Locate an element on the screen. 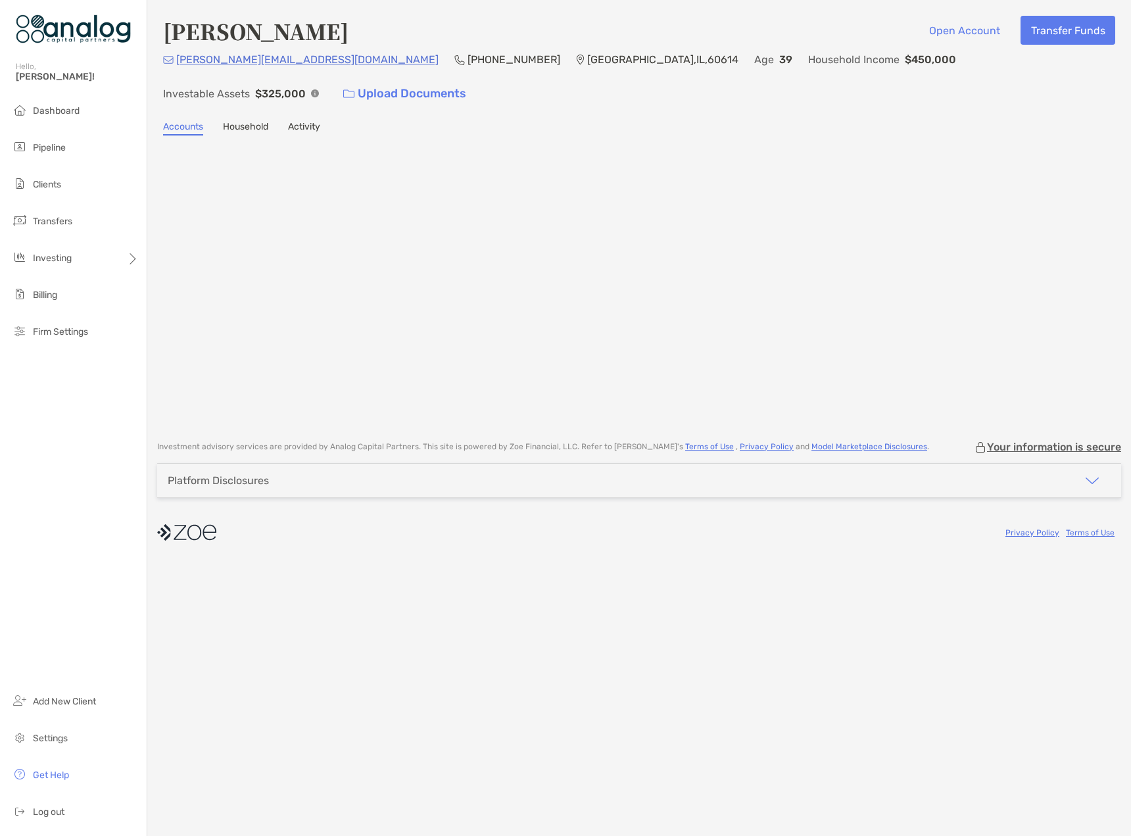 The width and height of the screenshot is (1131, 836). span: Log out is located at coordinates (49, 811).